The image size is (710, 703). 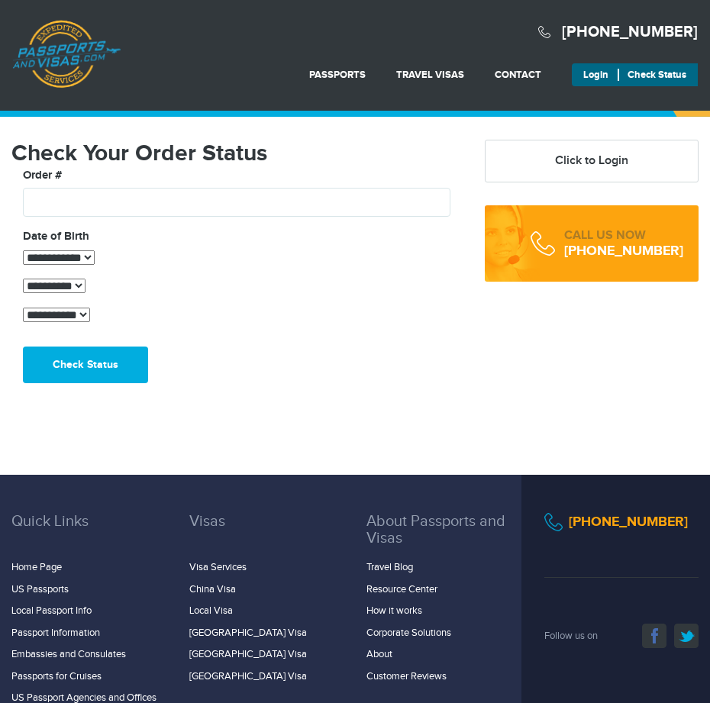 I want to click on a: Passport Information, so click(x=56, y=632).